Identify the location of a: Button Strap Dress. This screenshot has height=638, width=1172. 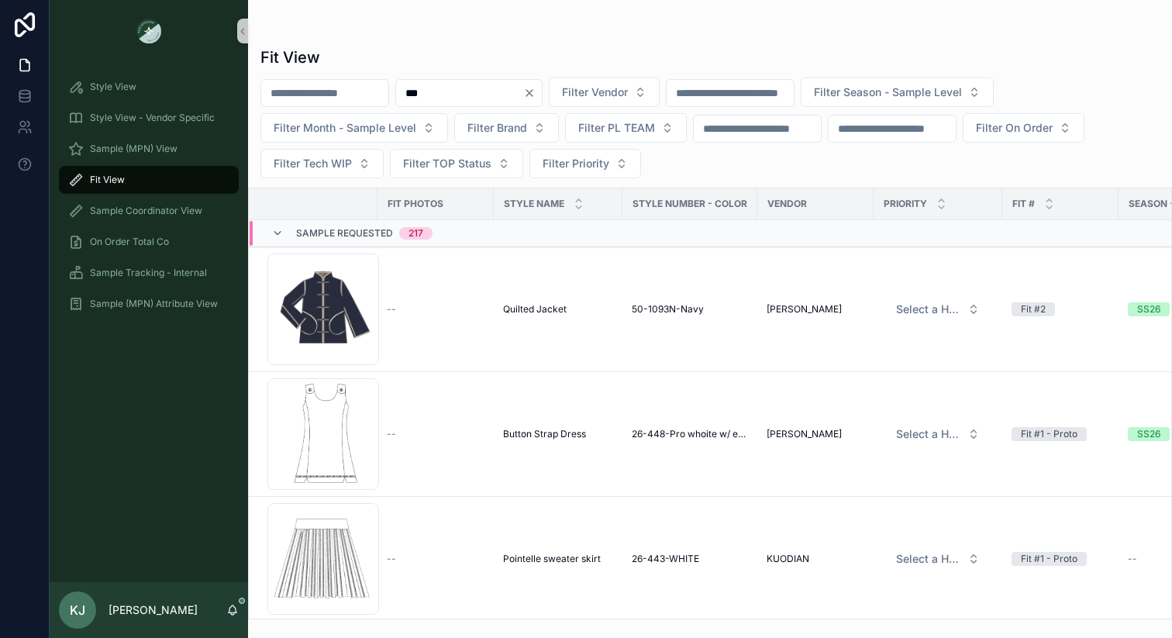
(558, 434).